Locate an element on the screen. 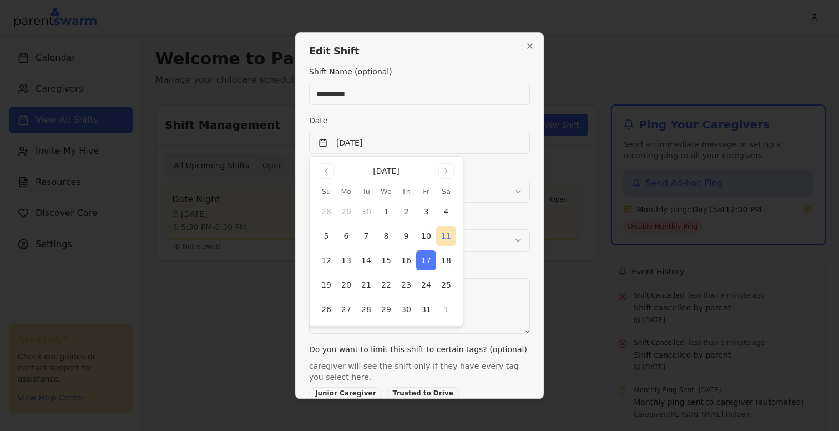 The height and width of the screenshot is (431, 839). button: 24 is located at coordinates (426, 285).